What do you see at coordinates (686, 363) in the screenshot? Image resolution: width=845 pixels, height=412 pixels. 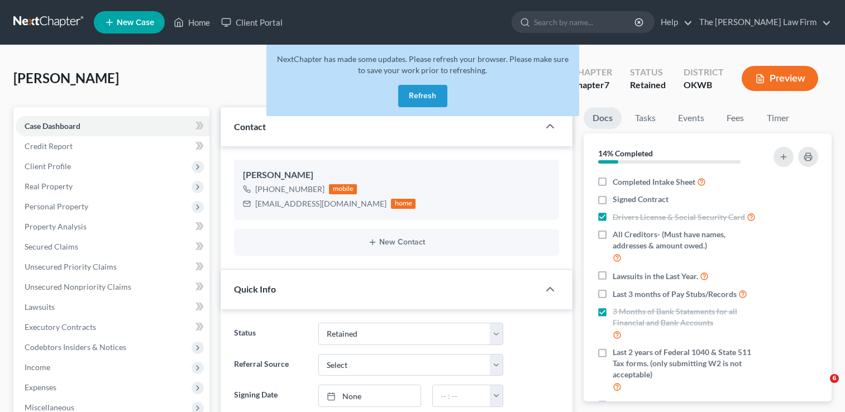 I see `span: Last 2 years of Federal 1040 & State 511 Tax forms. (only submitting W2 is not acceptable)` at bounding box center [686, 363].